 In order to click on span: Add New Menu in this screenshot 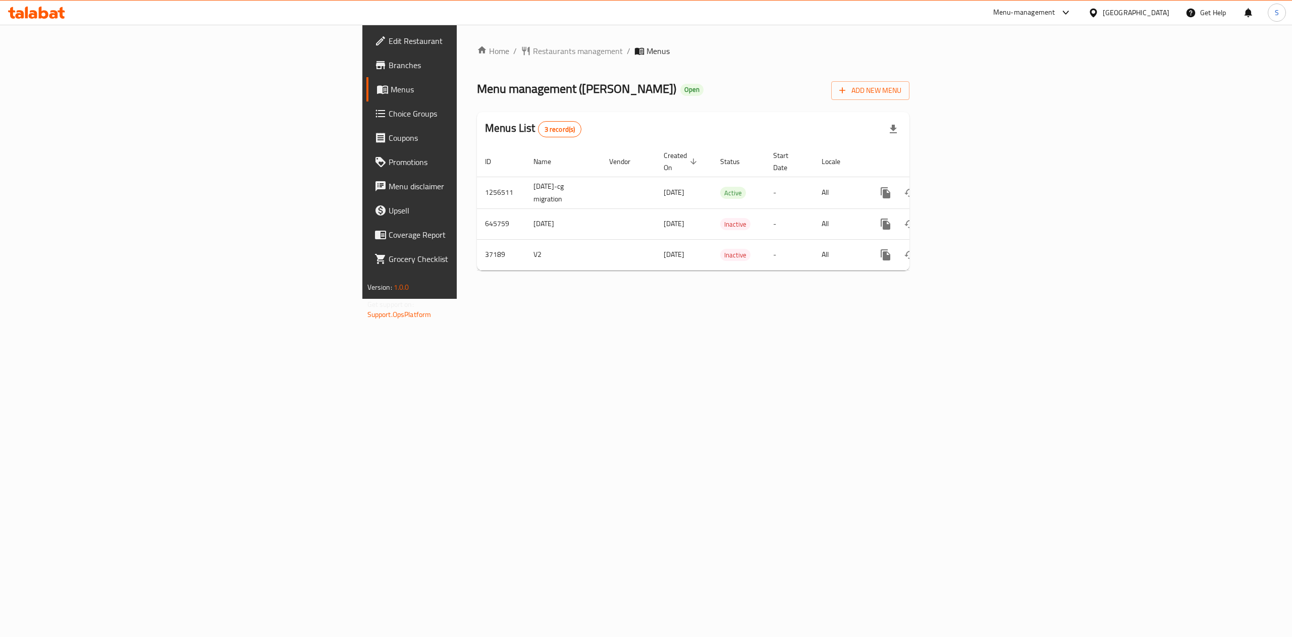, I will do `click(870, 90)`.